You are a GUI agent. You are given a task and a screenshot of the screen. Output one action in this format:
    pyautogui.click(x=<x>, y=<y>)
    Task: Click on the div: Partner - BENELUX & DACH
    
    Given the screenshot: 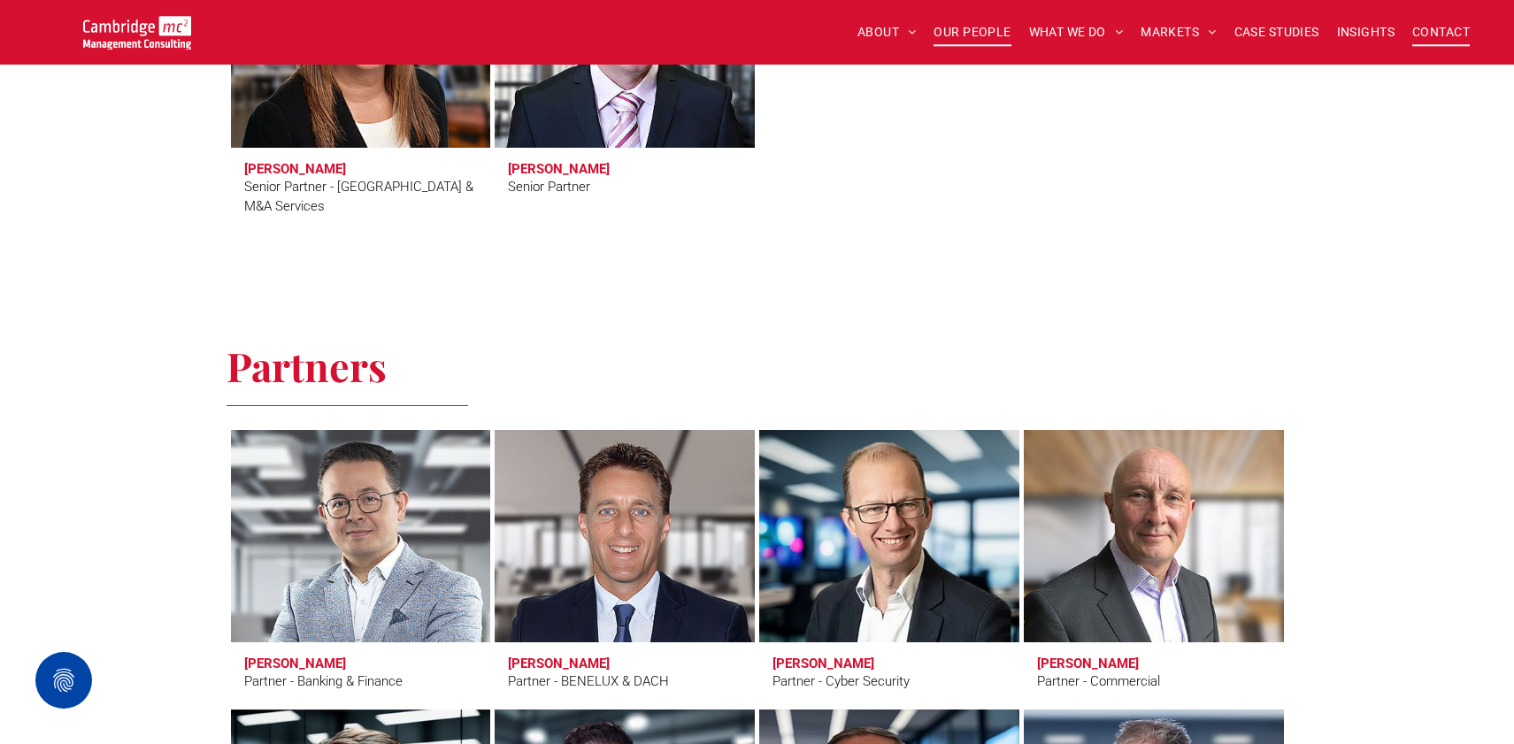 What is the action you would take?
    pyautogui.click(x=588, y=681)
    